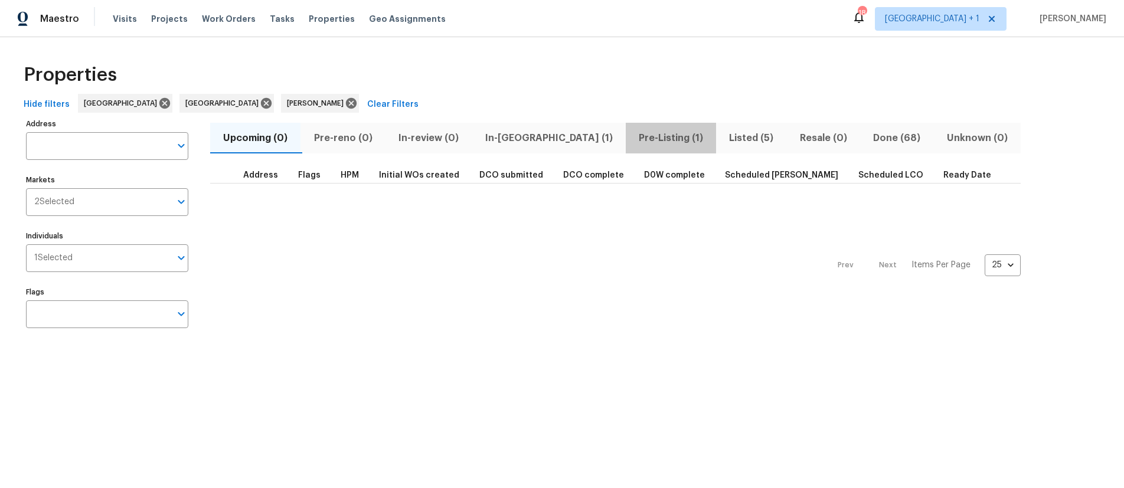  I want to click on span: Visits, so click(125, 19).